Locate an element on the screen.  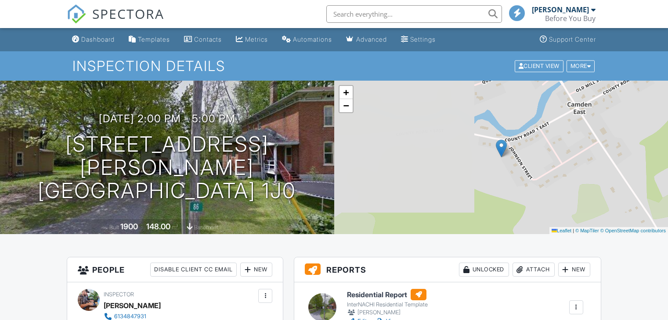
div: Dashboard is located at coordinates (98, 39).